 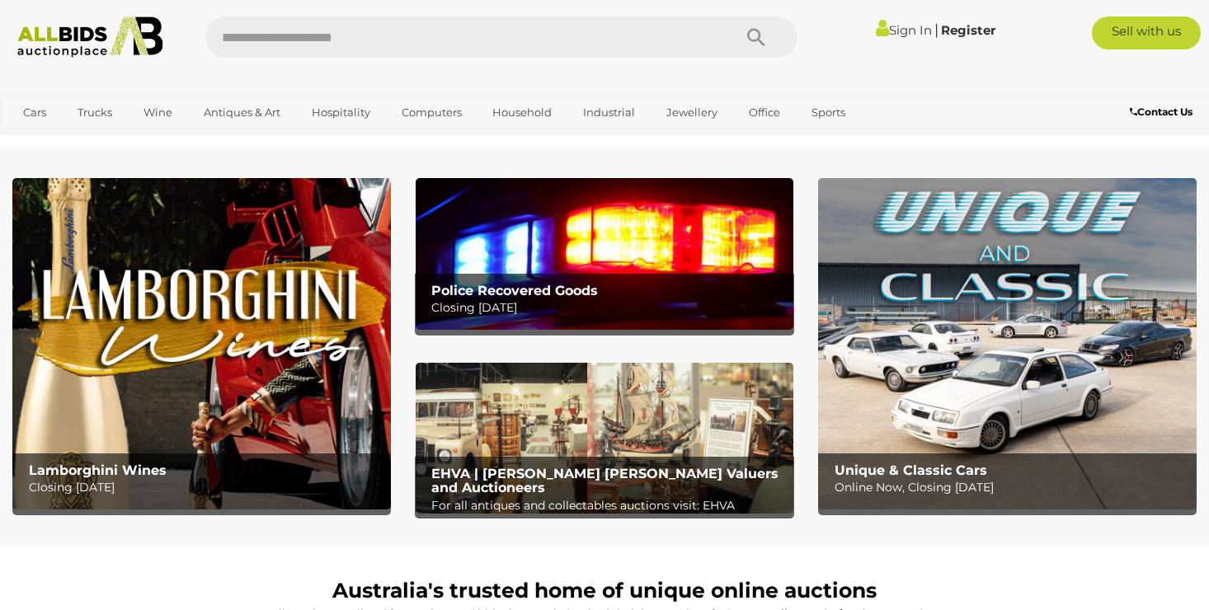 I want to click on a: Sign In, so click(x=904, y=30).